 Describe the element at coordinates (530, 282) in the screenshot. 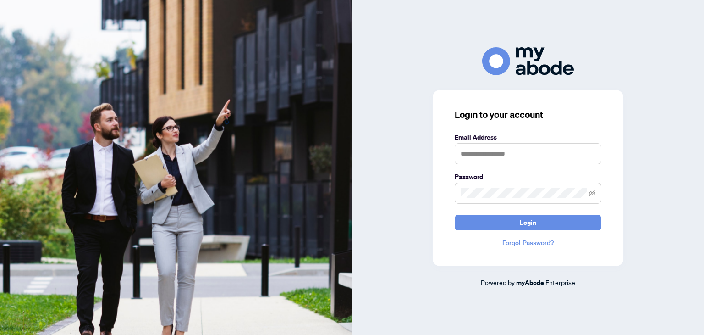

I see `a: myAbode` at that location.